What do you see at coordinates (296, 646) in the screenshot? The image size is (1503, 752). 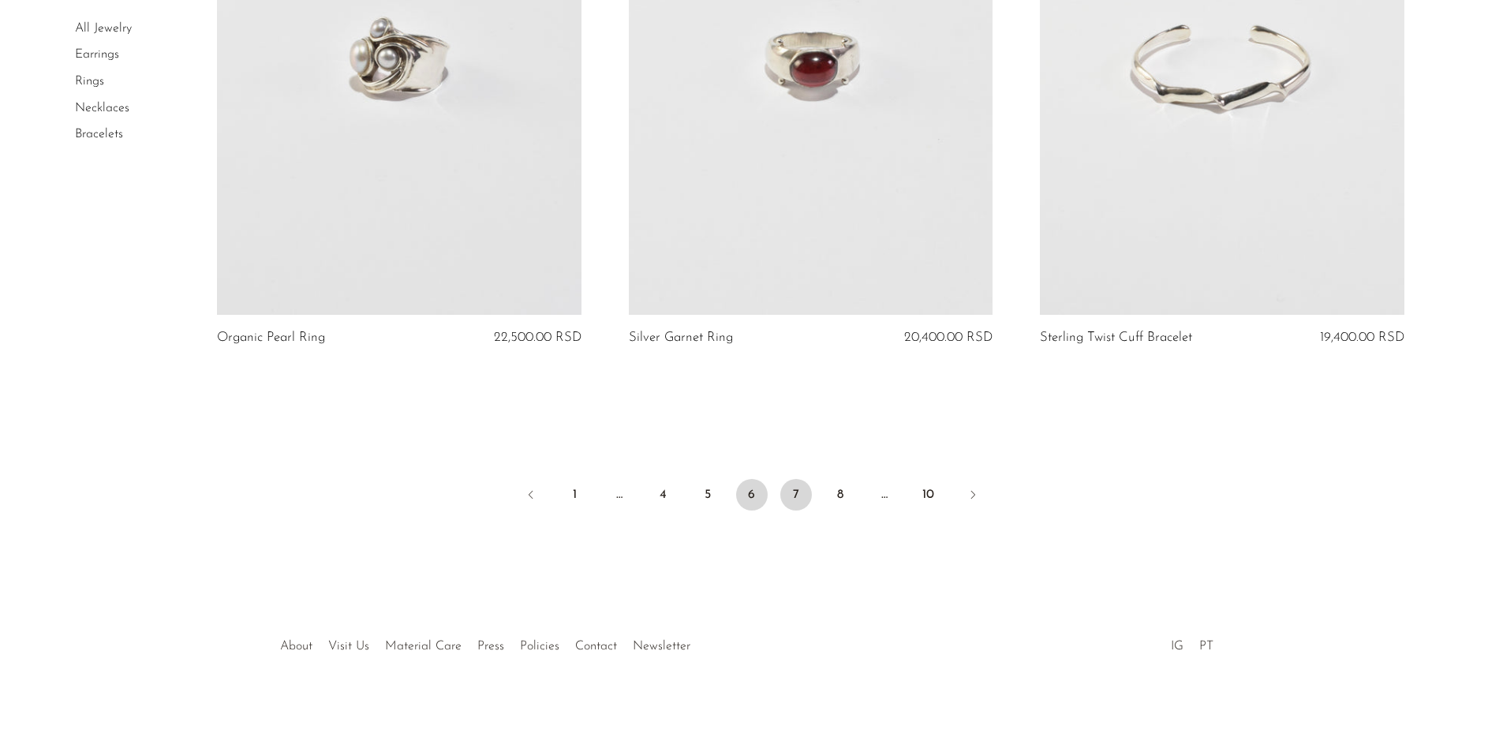 I see `a: About` at bounding box center [296, 646].